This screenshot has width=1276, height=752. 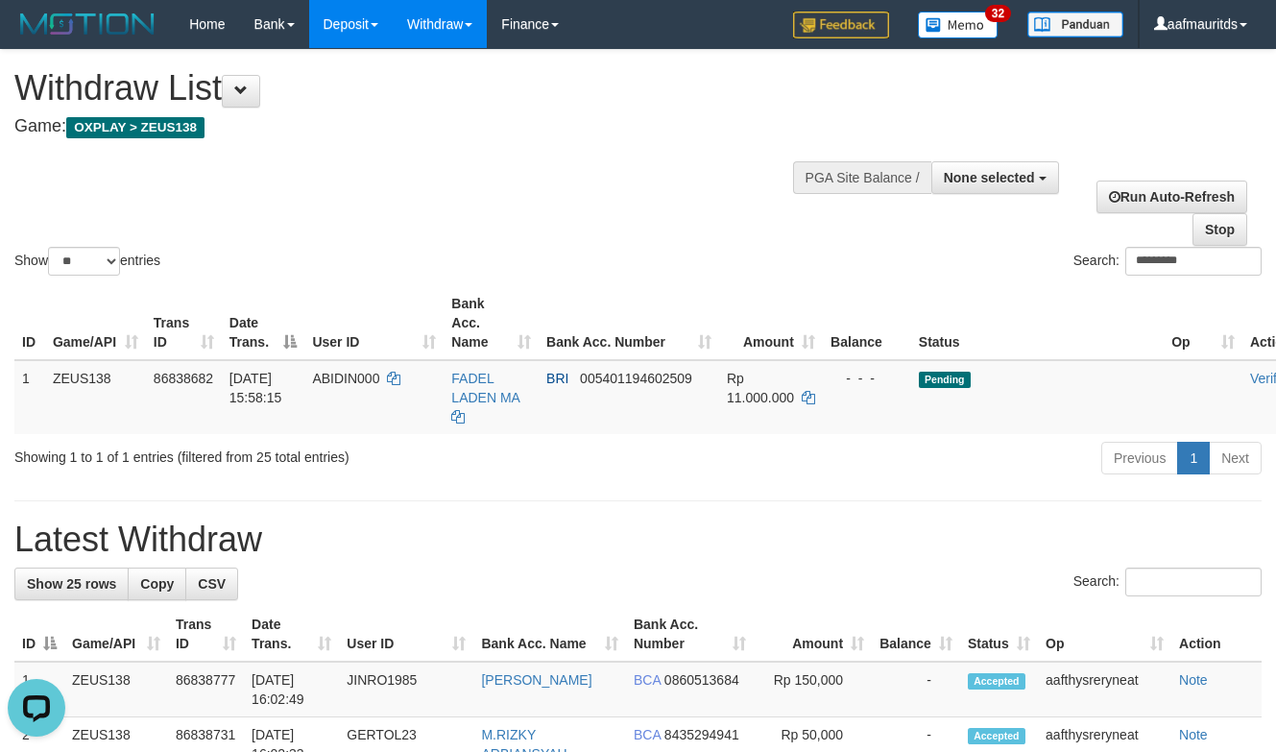 What do you see at coordinates (1217, 634) in the screenshot?
I see `th: Action` at bounding box center [1217, 634].